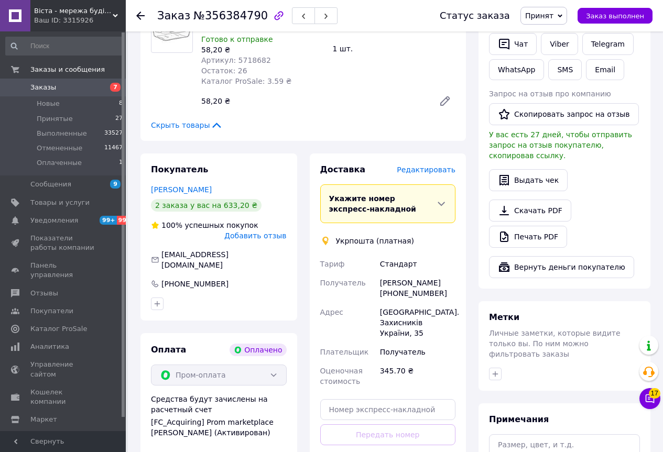  What do you see at coordinates (68, 70) in the screenshot?
I see `span: Заказы и сообщения` at bounding box center [68, 70].